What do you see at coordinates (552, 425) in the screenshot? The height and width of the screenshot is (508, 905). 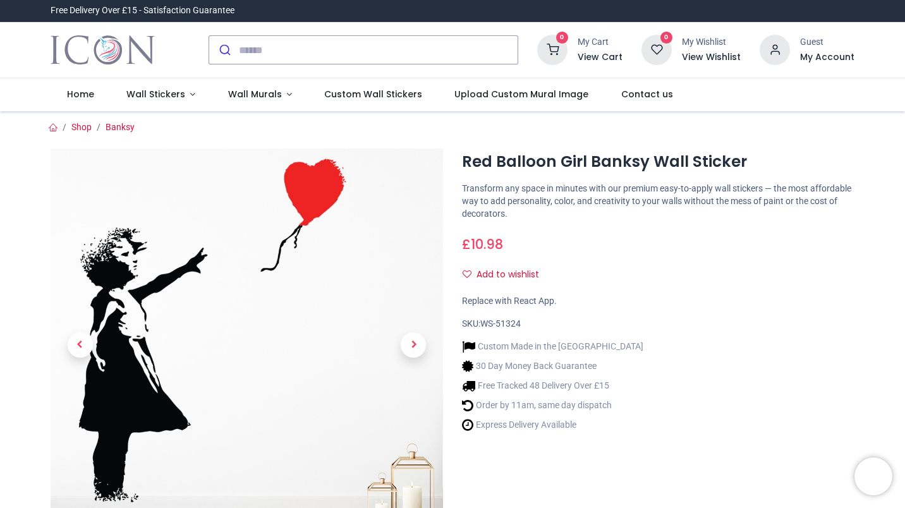 I see `li: Express Delivery Available` at bounding box center [552, 425].